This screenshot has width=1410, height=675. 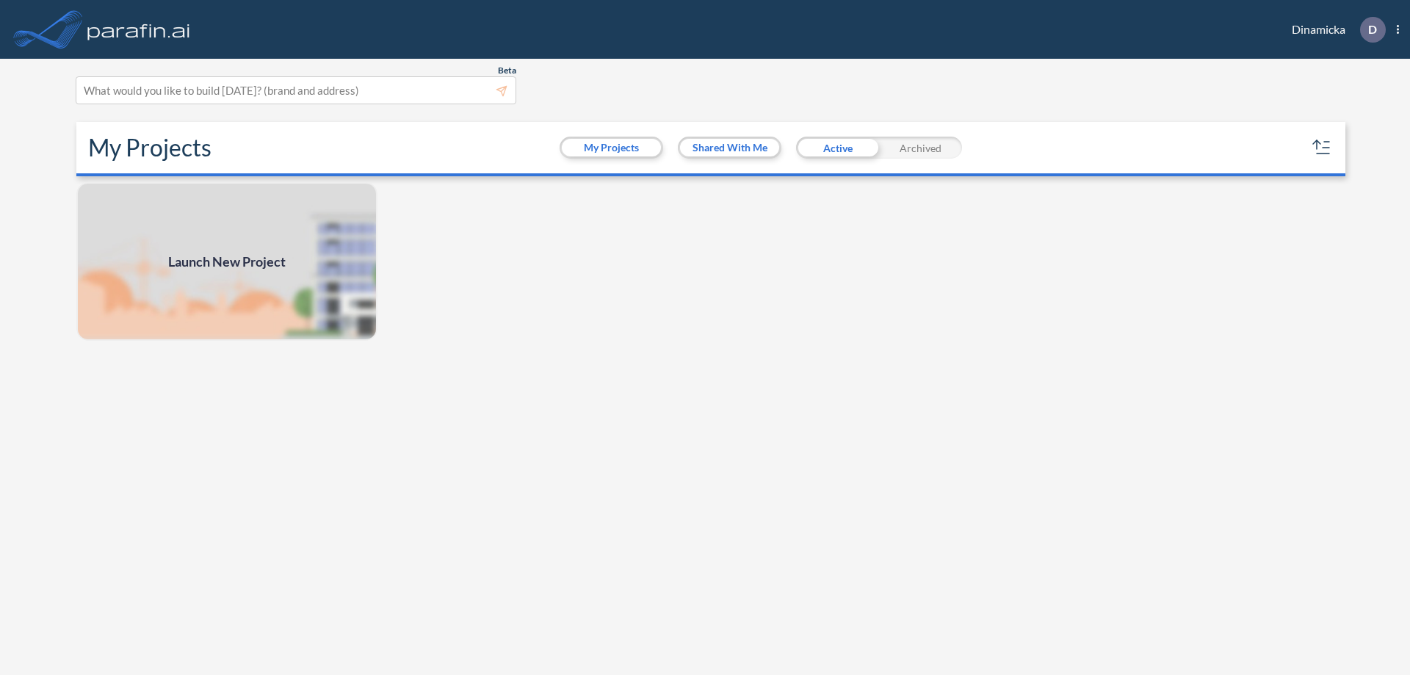 I want to click on span: Launch New Project, so click(x=227, y=261).